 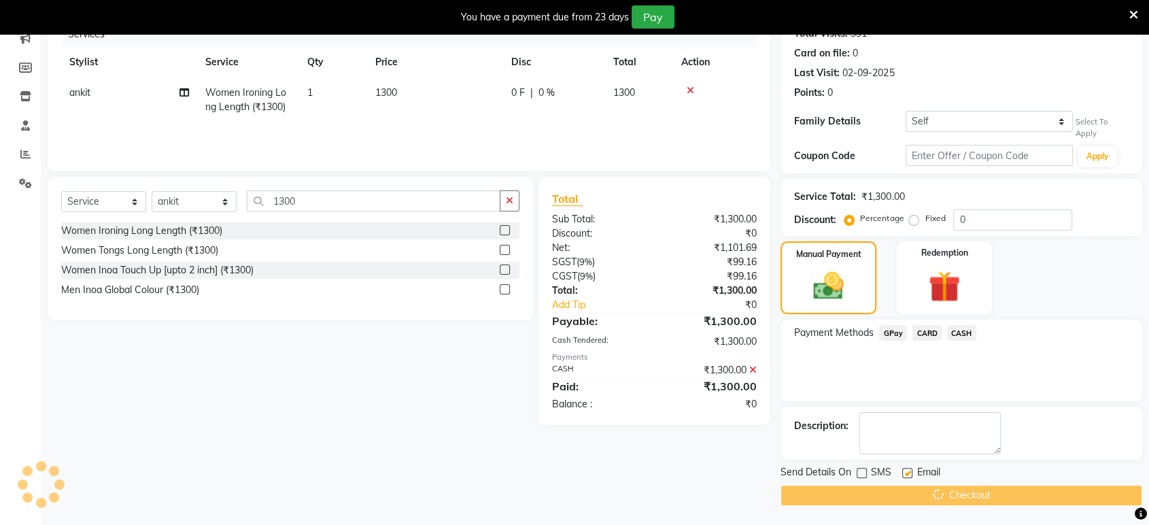 I want to click on div: Points:, so click(x=809, y=92).